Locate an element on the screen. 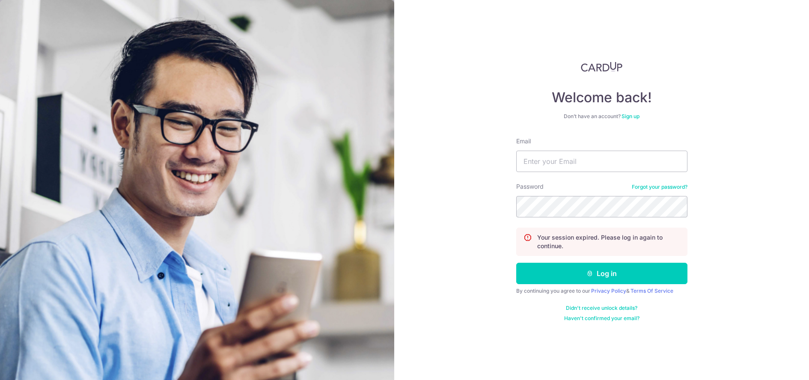 The height and width of the screenshot is (380, 809). a: Terms Of Service is located at coordinates (652, 291).